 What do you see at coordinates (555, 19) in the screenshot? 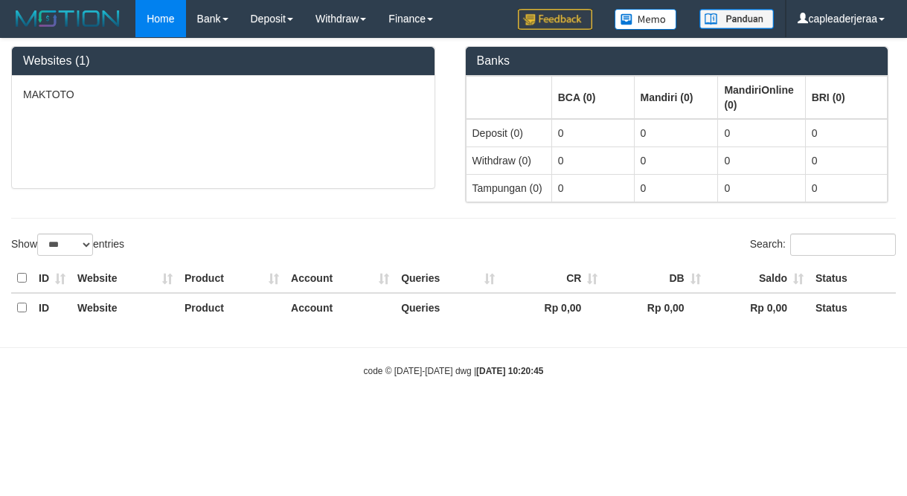
I see `img: Feedback.jpg` at bounding box center [555, 19].